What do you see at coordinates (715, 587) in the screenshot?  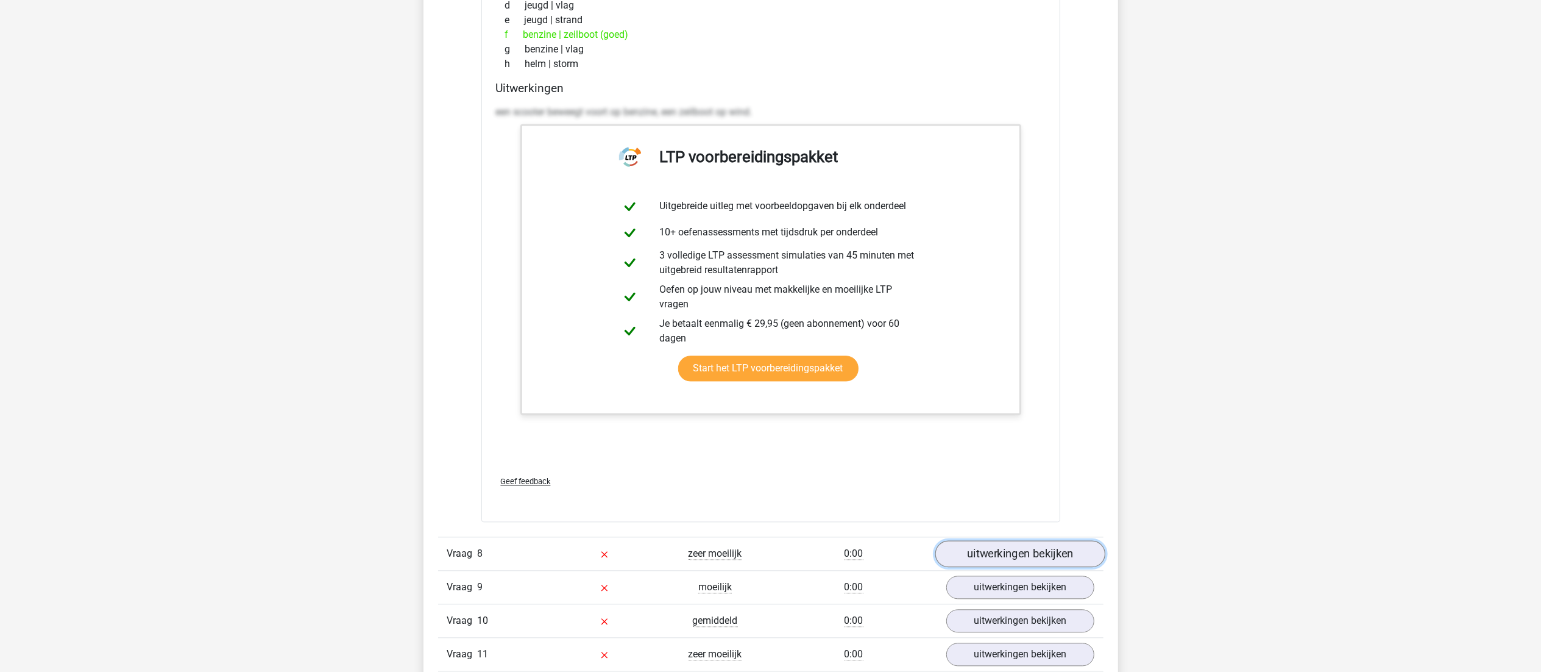 I see `span: moeilijk` at bounding box center [715, 587].